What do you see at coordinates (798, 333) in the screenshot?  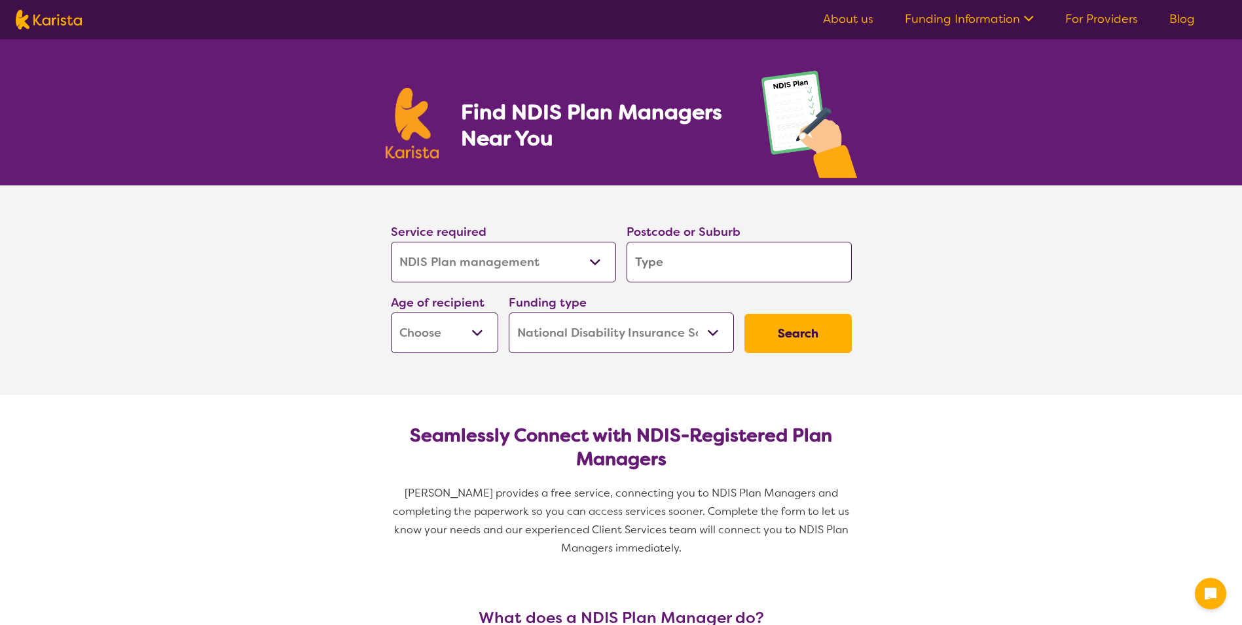 I see `button: Search` at bounding box center [798, 333].